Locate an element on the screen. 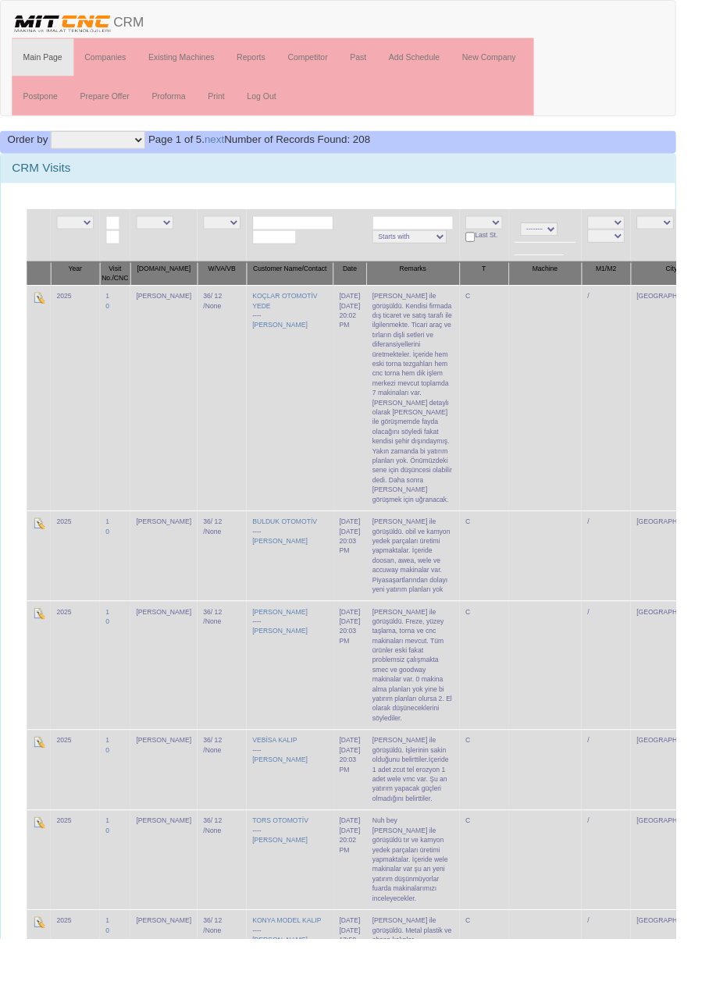 This screenshot has height=985, width=709. a: VEBİSA KALIP is located at coordinates (288, 777).